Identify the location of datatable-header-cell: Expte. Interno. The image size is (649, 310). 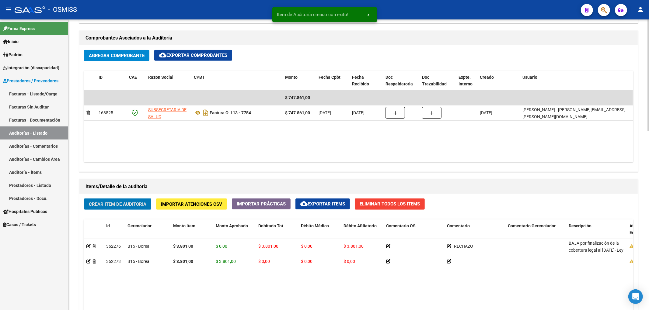
(467, 81).